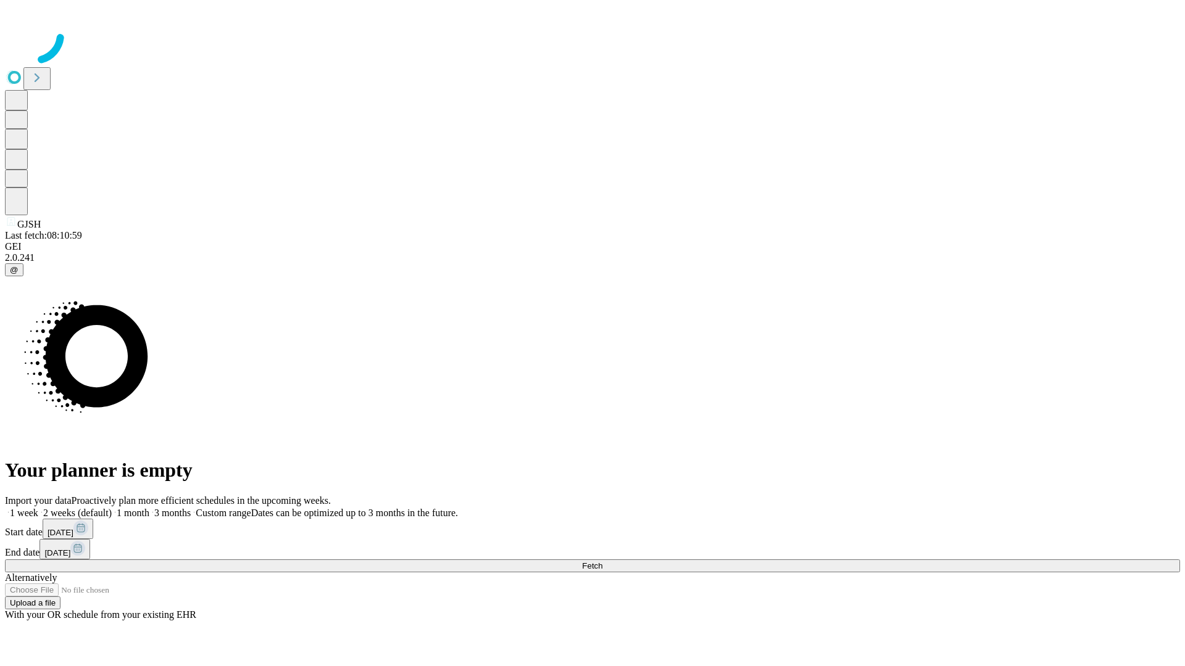 The width and height of the screenshot is (1185, 666). Describe the element at coordinates (24, 513) in the screenshot. I see `span: 1 week` at that location.